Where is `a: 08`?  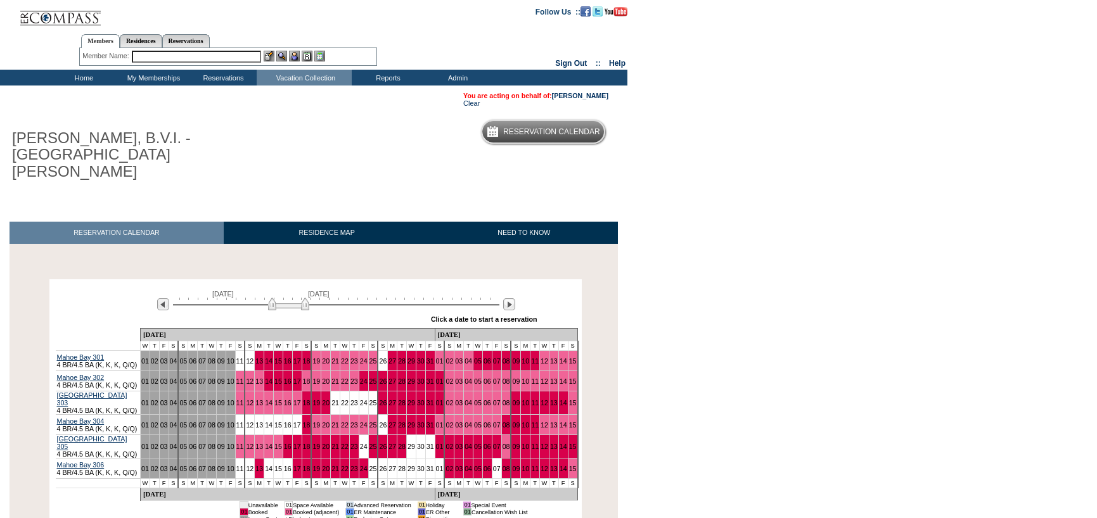 a: 08 is located at coordinates (212, 469).